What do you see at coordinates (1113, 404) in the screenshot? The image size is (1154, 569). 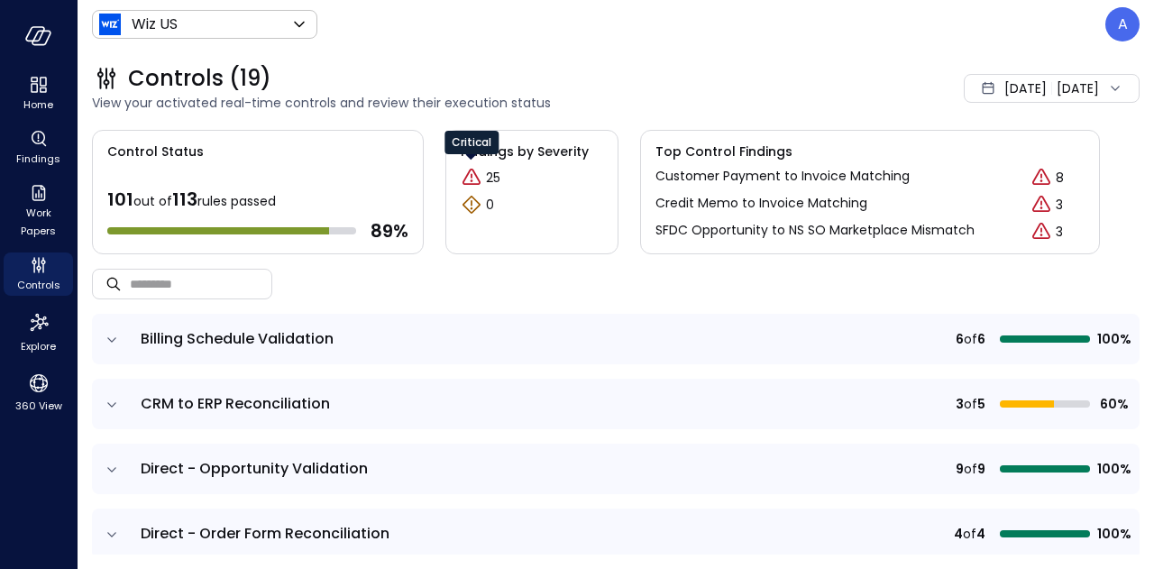 I see `span: 60%` at bounding box center [1113, 404].